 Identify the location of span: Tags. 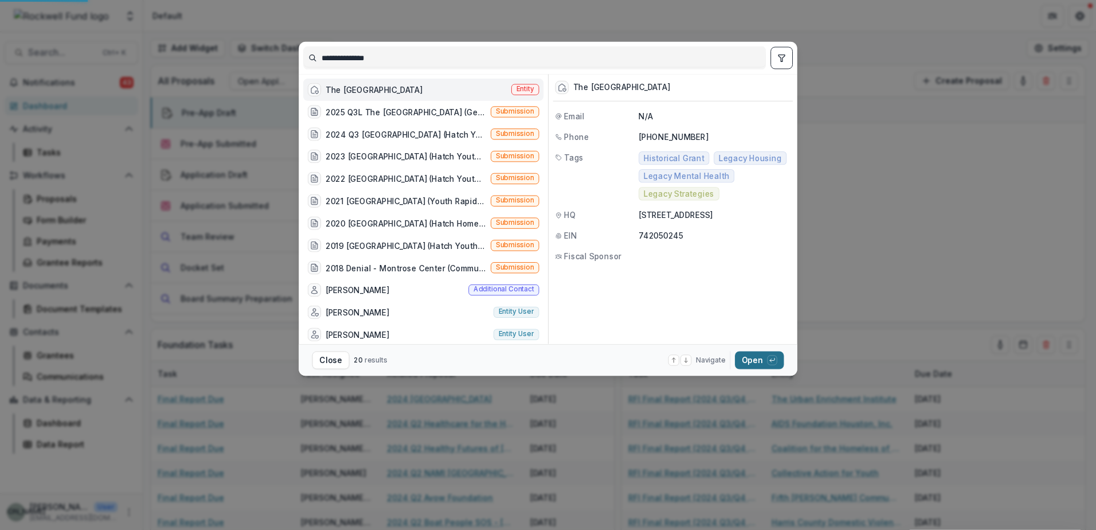
(574, 157).